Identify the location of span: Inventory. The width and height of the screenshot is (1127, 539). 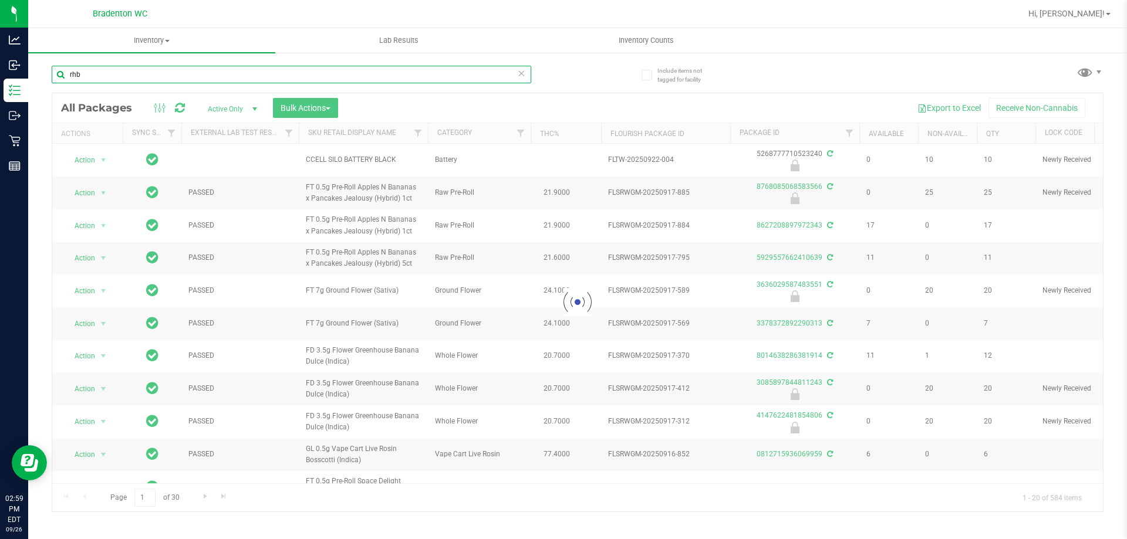
(151, 40).